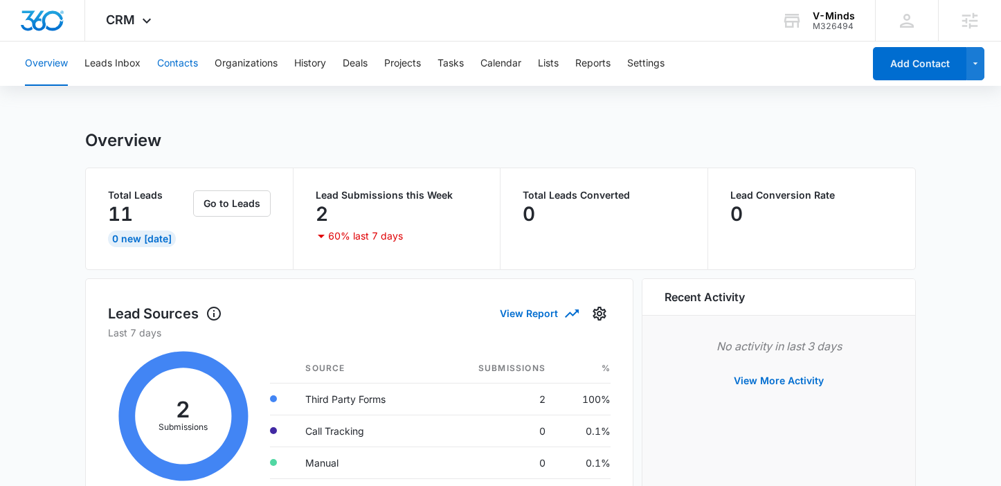 The width and height of the screenshot is (1001, 486). I want to click on h1: Overview, so click(123, 141).